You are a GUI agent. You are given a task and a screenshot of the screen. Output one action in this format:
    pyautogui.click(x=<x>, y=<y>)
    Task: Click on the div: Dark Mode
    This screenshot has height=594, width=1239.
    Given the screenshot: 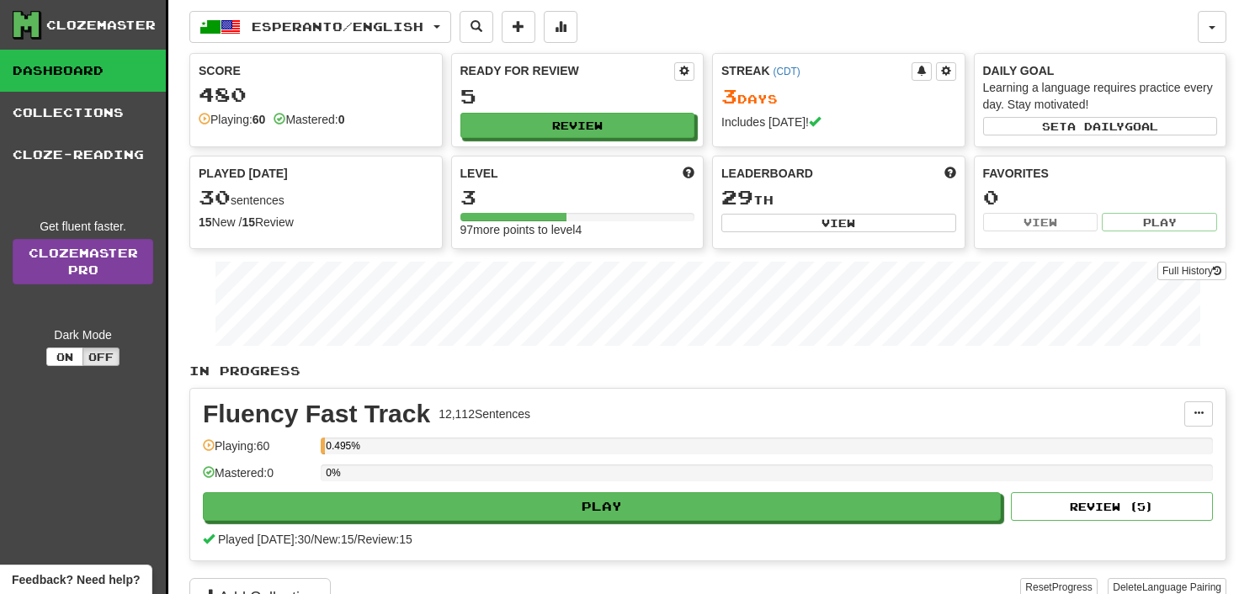 What is the action you would take?
    pyautogui.click(x=83, y=335)
    